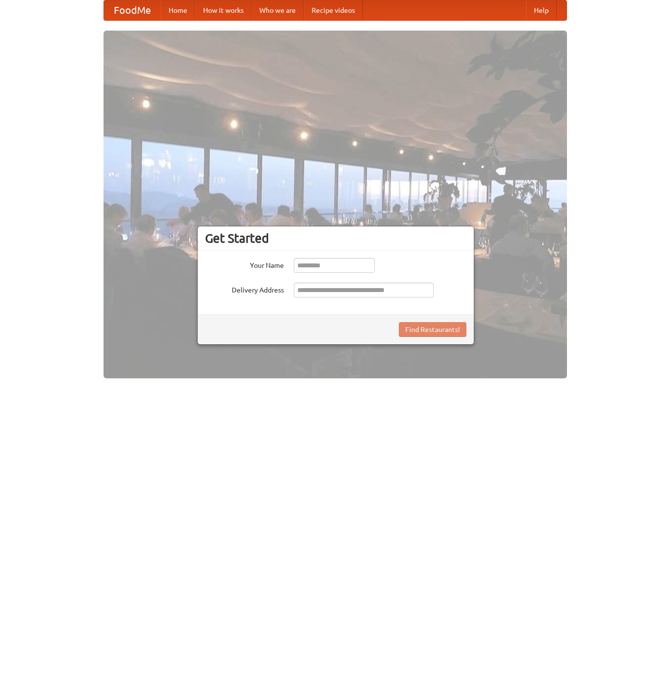 The height and width of the screenshot is (698, 670). I want to click on h3: Get Started, so click(336, 238).